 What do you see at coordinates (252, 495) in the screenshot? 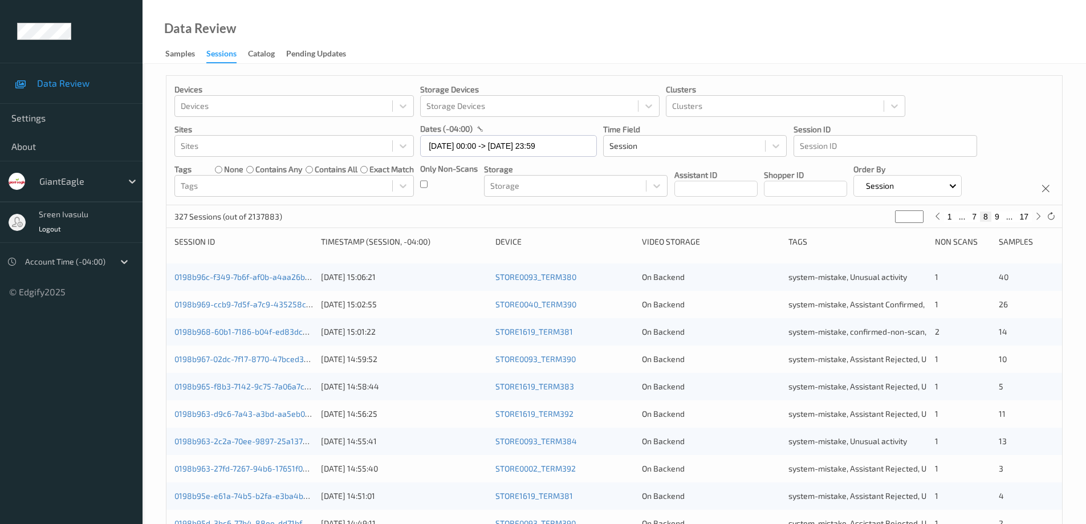
I see `a: 0198b95e-e61a-74b5-b2fa-e3ba4b03e61d` at bounding box center [252, 495].